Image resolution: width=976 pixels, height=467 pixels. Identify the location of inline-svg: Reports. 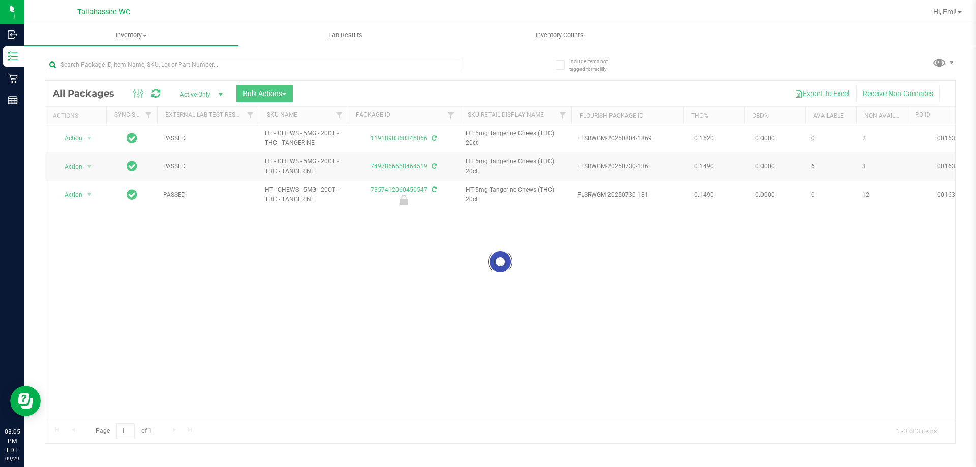
(13, 100).